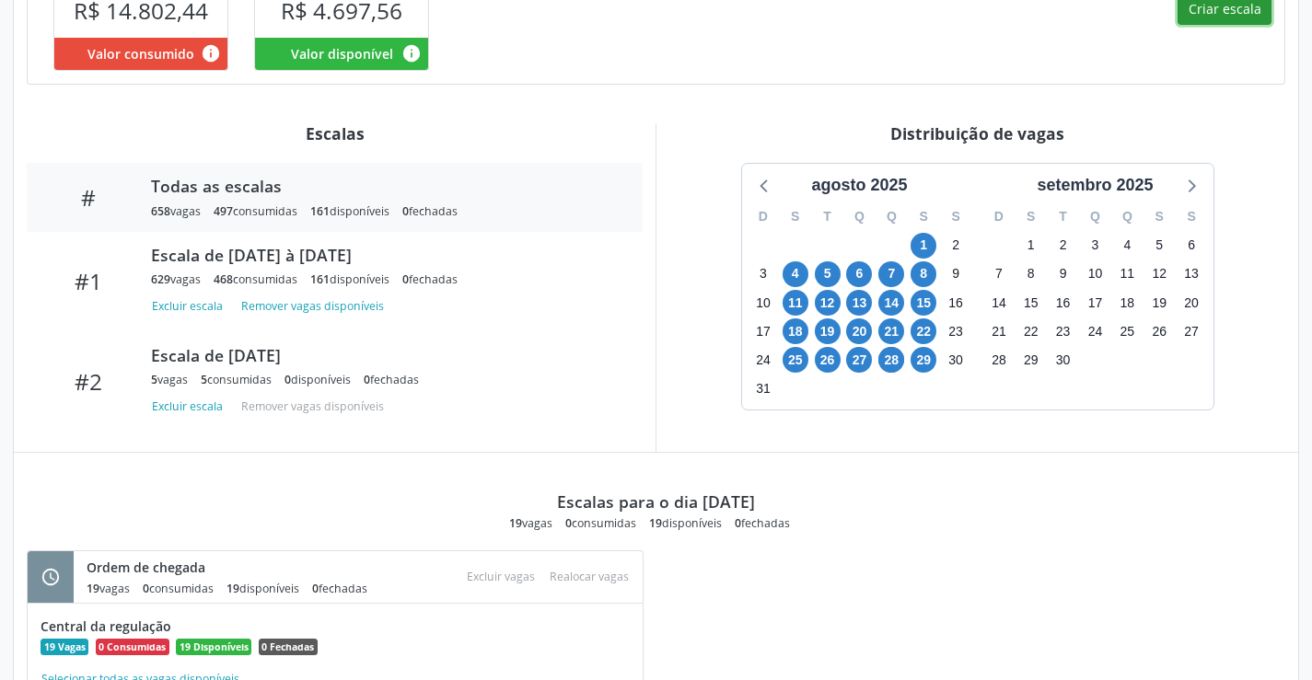 Image resolution: width=1312 pixels, height=680 pixels. Describe the element at coordinates (1191, 331) in the screenshot. I see `span: sábado, 27 de setembro de 2025` at that location.